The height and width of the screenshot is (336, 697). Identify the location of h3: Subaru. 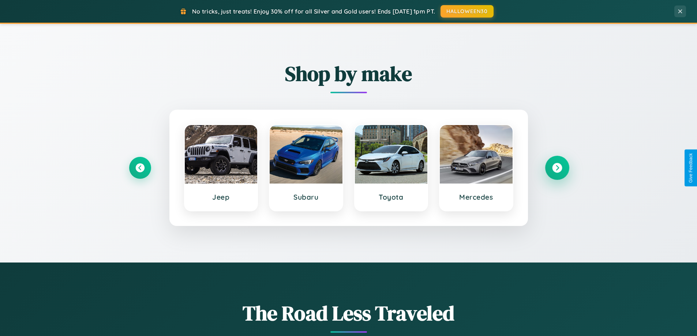
(306, 197).